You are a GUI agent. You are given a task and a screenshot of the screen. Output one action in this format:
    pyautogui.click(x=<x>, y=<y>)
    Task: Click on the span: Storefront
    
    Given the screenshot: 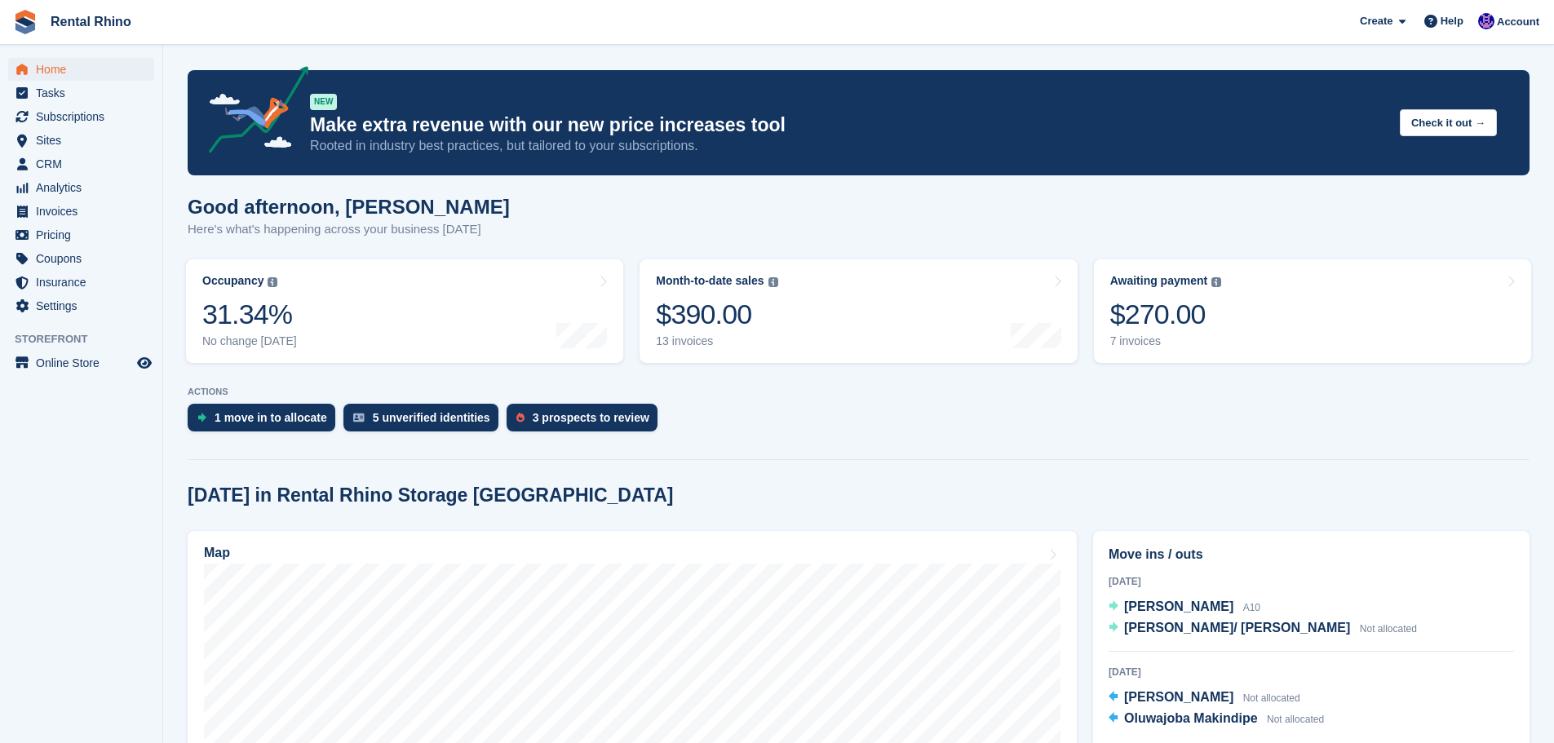 What is the action you would take?
    pyautogui.click(x=88, y=339)
    